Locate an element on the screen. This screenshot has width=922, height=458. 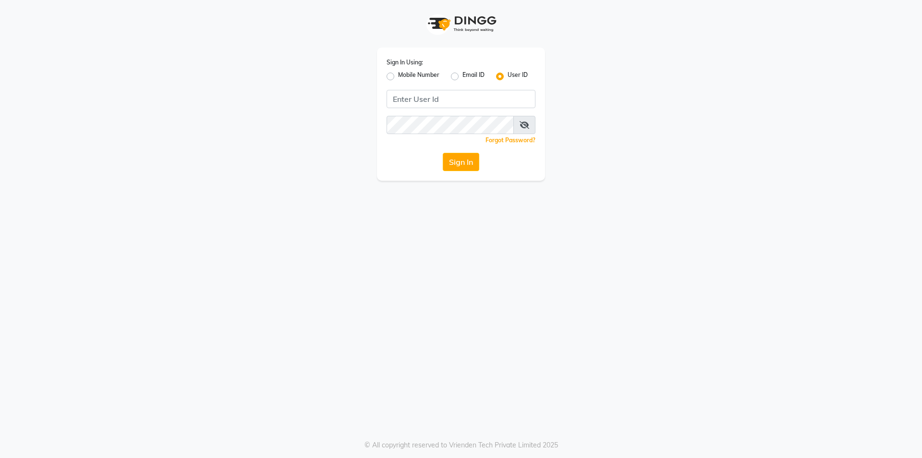
img: logo1.svg is located at coordinates (461, 24).